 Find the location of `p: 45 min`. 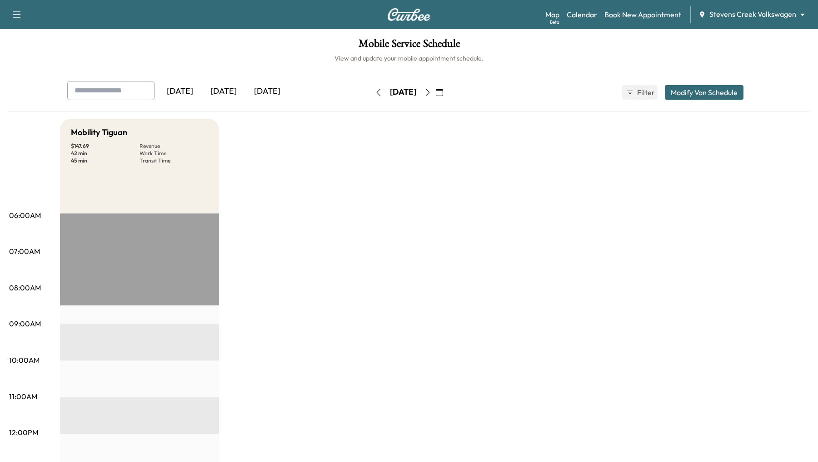

p: 45 min is located at coordinates (105, 161).